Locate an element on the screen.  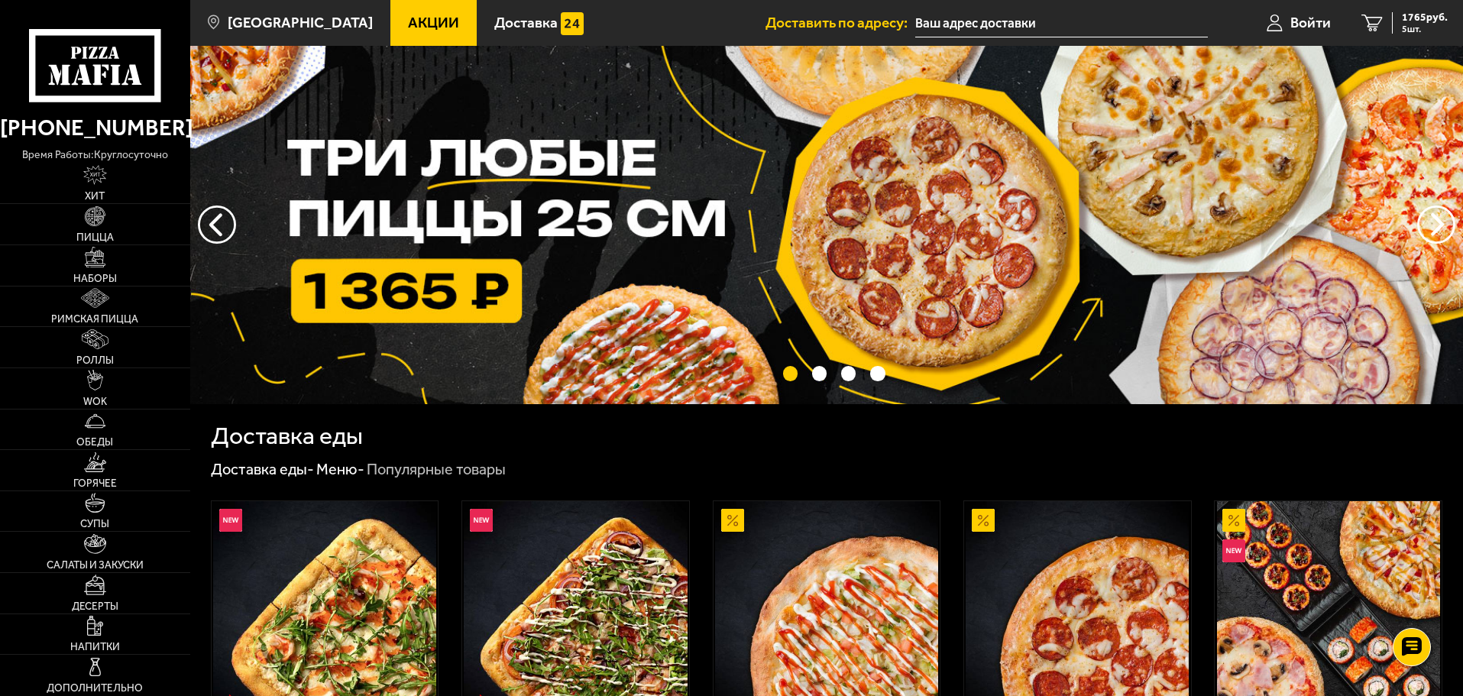
span: Салаты и закуски is located at coordinates (95, 565).